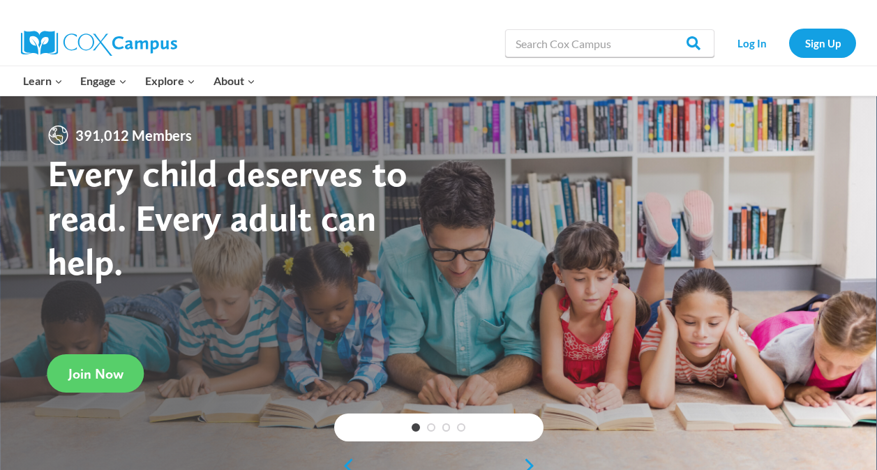 Image resolution: width=877 pixels, height=470 pixels. What do you see at coordinates (96, 373) in the screenshot?
I see `a: Join Now` at bounding box center [96, 373].